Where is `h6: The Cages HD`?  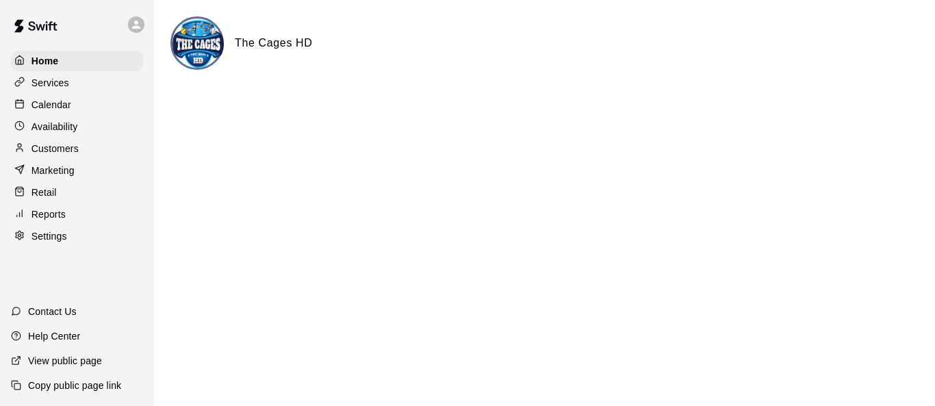
h6: The Cages HD is located at coordinates (274, 43).